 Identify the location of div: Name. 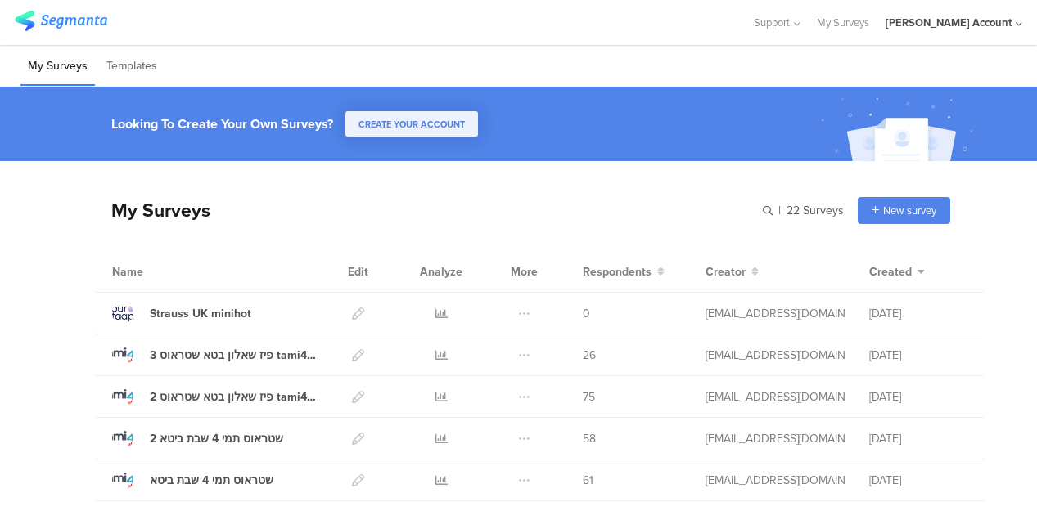
(161, 272).